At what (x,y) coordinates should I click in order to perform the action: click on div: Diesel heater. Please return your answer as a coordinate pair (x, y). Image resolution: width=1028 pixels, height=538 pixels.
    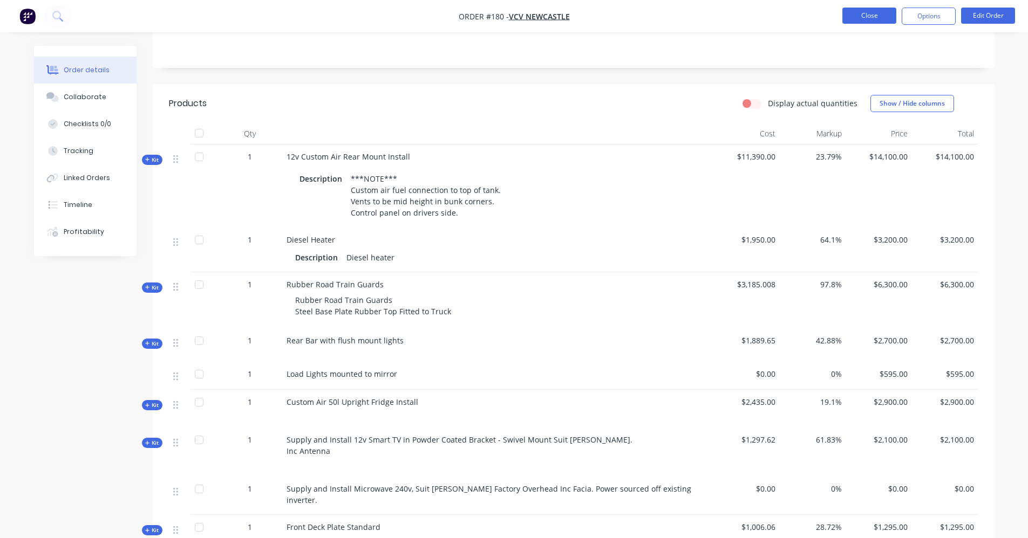
    Looking at the image, I should click on (370, 257).